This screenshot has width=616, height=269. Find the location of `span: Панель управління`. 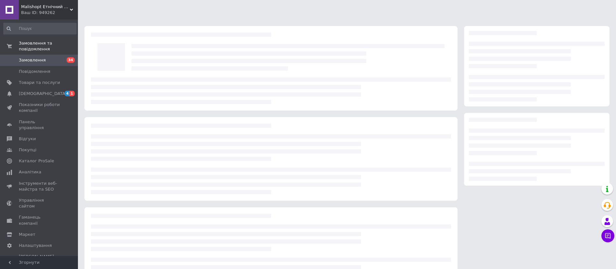

span: Панель управління is located at coordinates (39, 125).